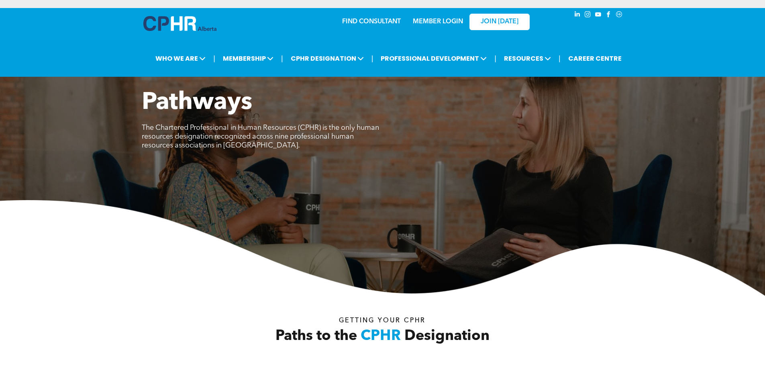 Image resolution: width=765 pixels, height=389 pixels. I want to click on a: facebook, so click(609, 15).